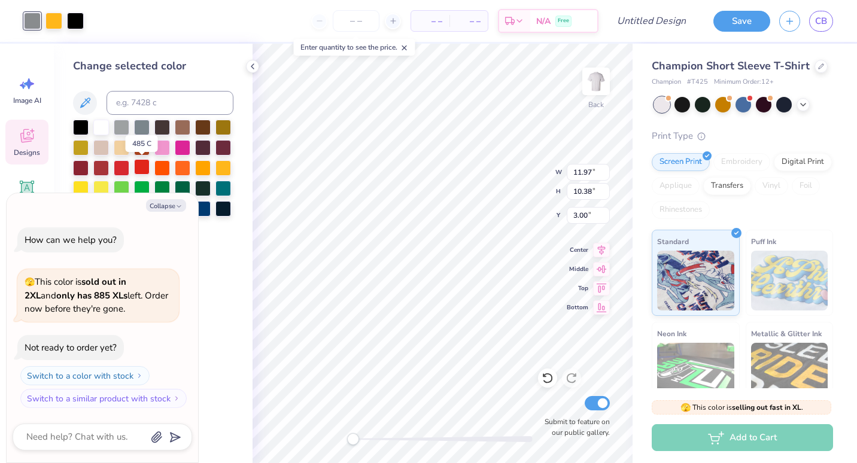  What do you see at coordinates (71, 348) in the screenshot?
I see `div: Not ready to order yet?` at bounding box center [71, 348].